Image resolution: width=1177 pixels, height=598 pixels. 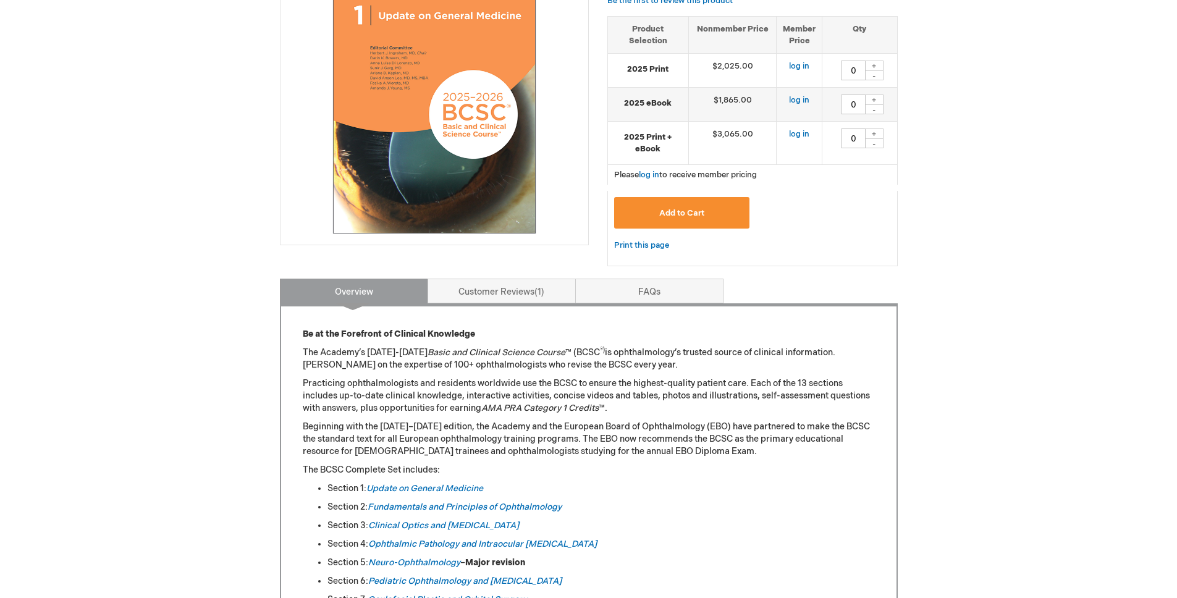 I want to click on td: $3,065.00, so click(x=732, y=143).